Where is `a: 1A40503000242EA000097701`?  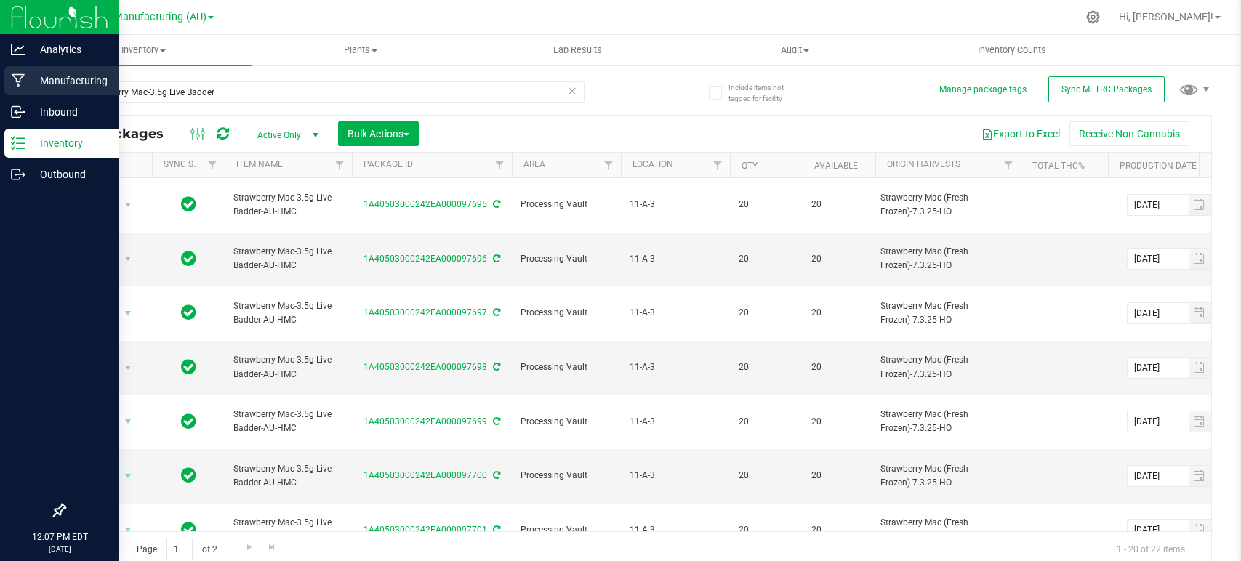
a: 1A40503000242EA000097701 is located at coordinates (425, 530).